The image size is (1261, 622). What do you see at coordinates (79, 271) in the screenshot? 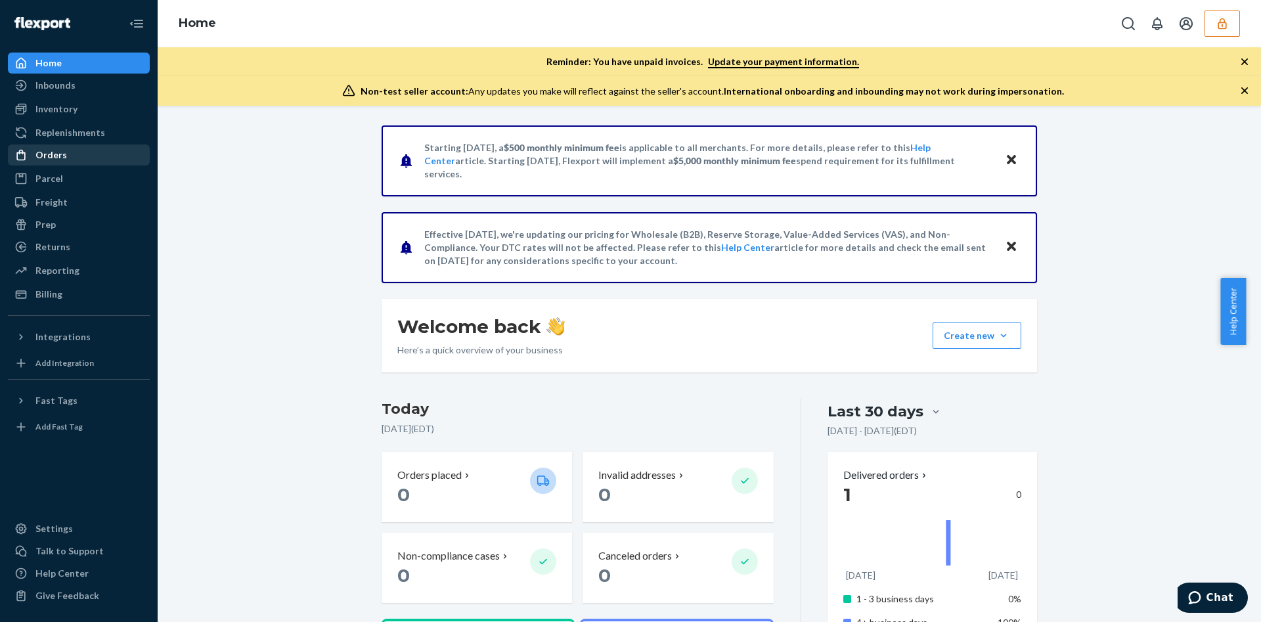
I see `a: Reporting` at bounding box center [79, 271].